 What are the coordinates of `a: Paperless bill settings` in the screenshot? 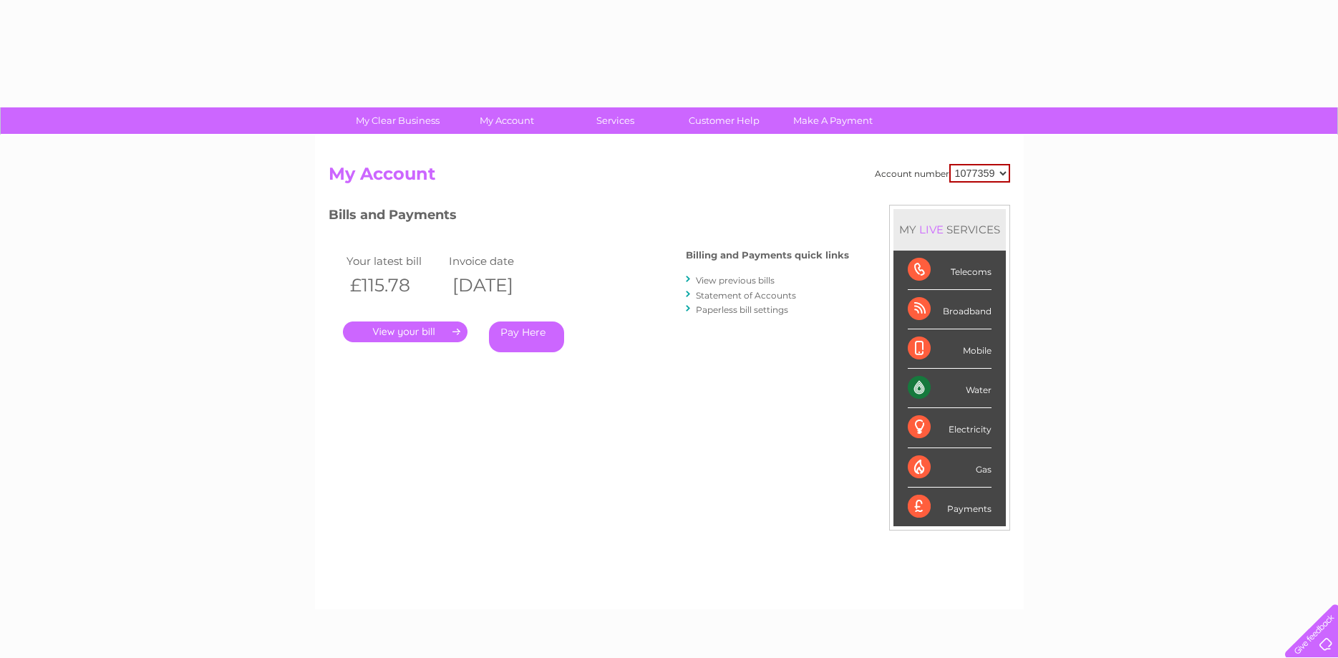 It's located at (742, 309).